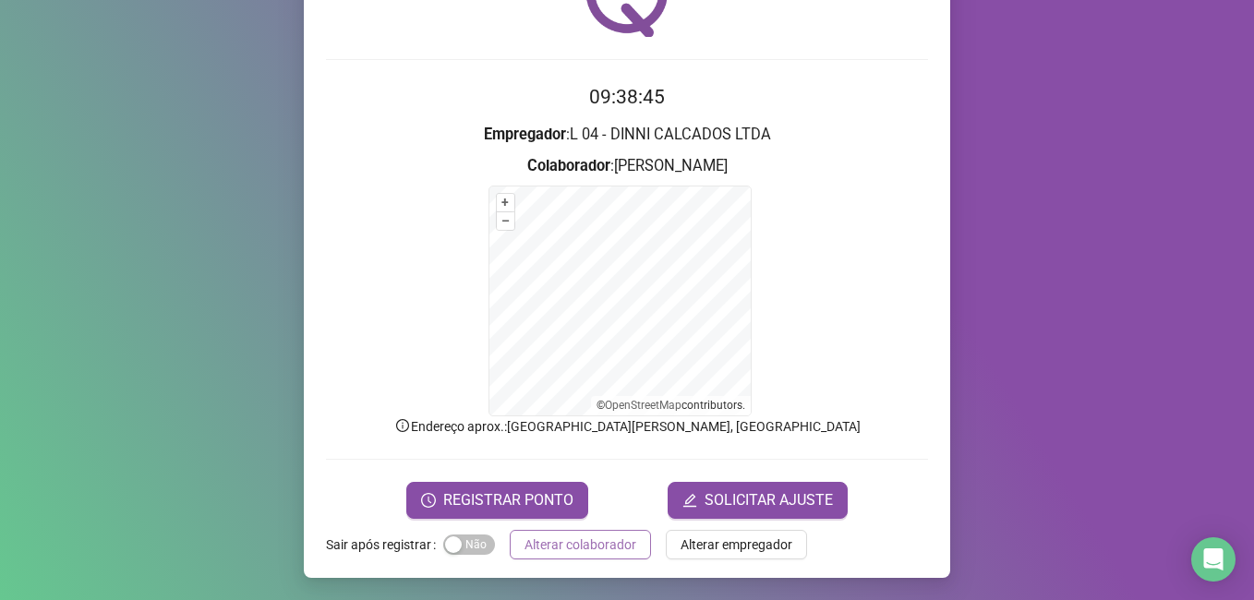 Image resolution: width=1254 pixels, height=600 pixels. I want to click on button: REGISTRAR PONTO, so click(497, 500).